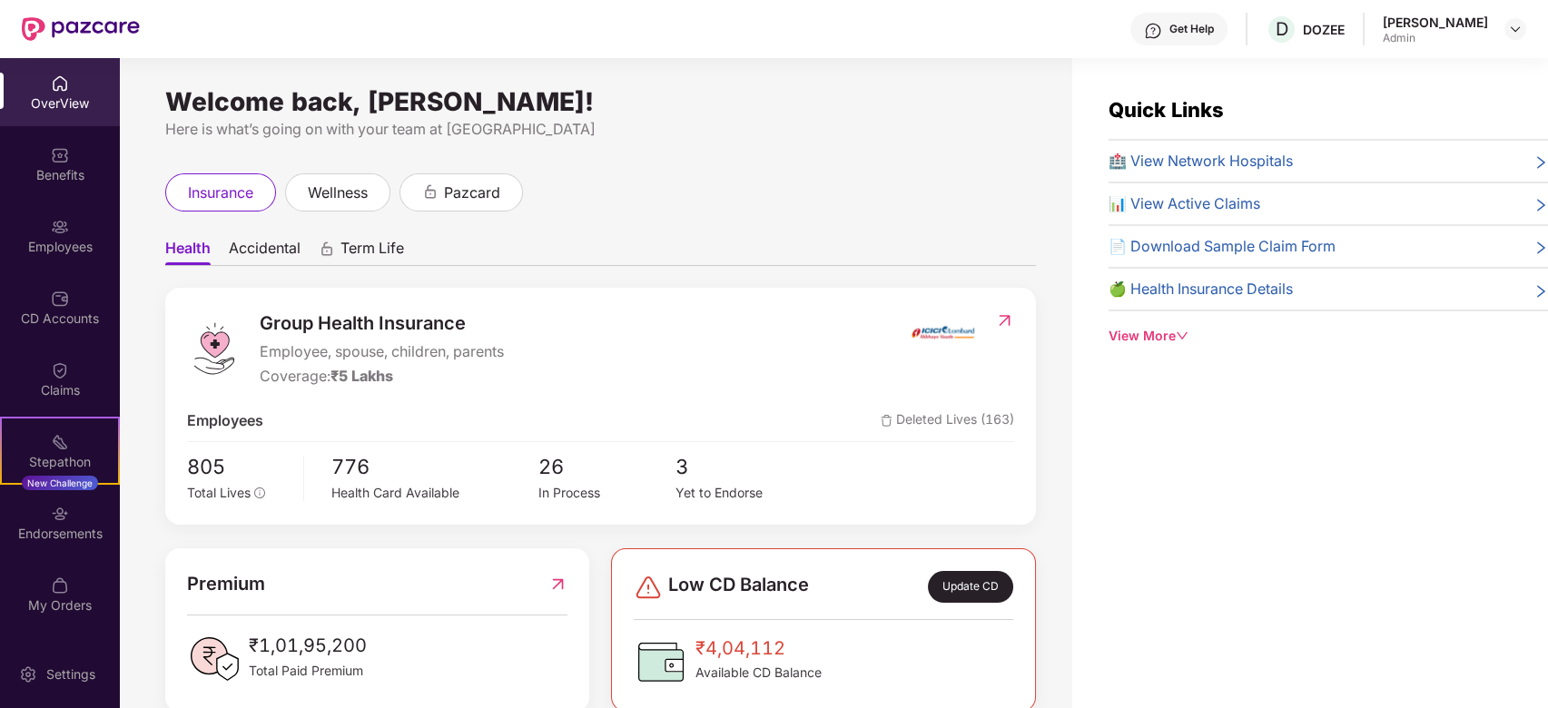 The image size is (1548, 708). What do you see at coordinates (1515, 29) in the screenshot?
I see `img: svg+xml;base64,PHN2ZyBpZD0iRHJvcGRvd24tMzJ4MzIiIHhtbG5zPSJodHRwOi8vd3d3LnczLm9yZy8yMDAwL3N2ZyIgd2...` at bounding box center [1515, 29].